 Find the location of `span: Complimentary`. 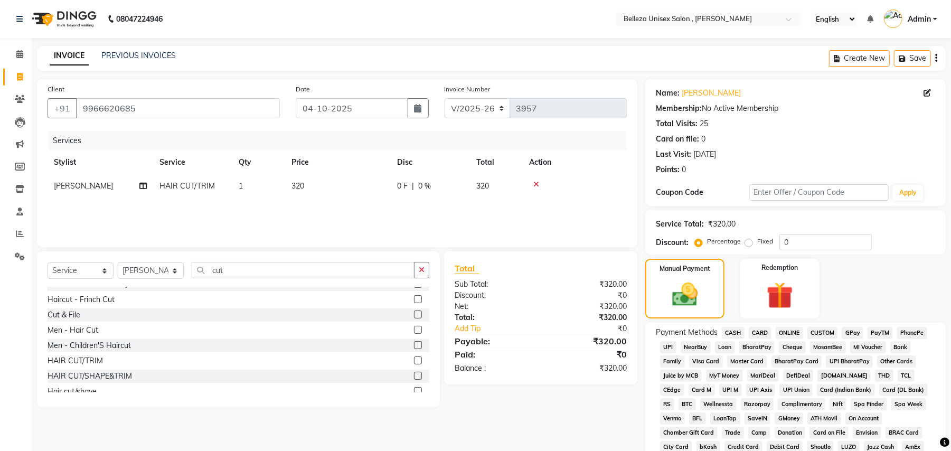

span: Complimentary is located at coordinates (802, 404).